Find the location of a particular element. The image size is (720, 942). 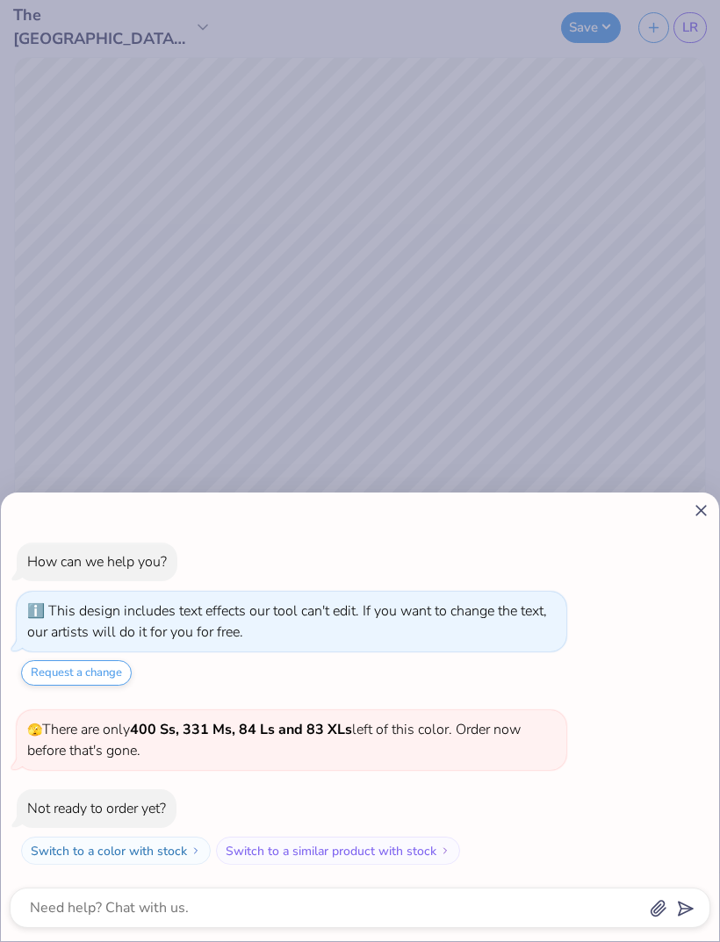

img: Switch to a similar product with stock is located at coordinates (445, 851).